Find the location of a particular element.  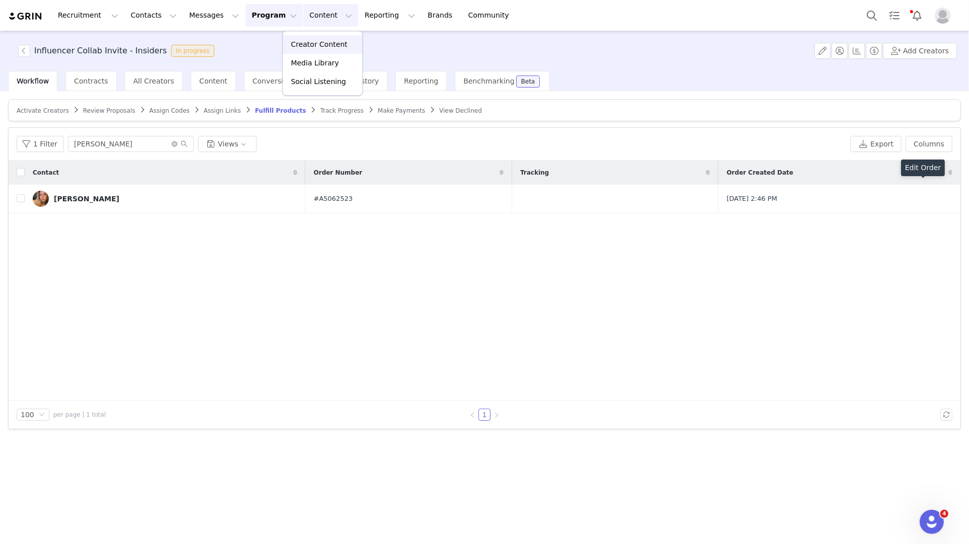

span: Conversions is located at coordinates (274, 81).